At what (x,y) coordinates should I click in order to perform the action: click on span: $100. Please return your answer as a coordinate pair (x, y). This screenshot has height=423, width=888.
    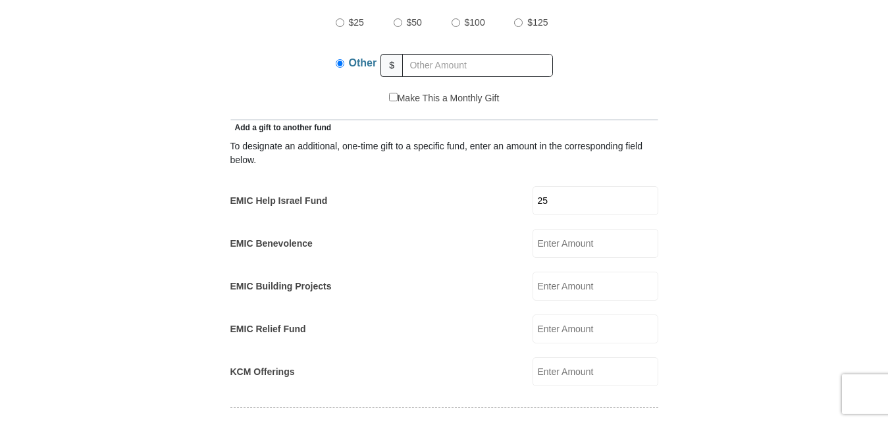
    Looking at the image, I should click on (475, 22).